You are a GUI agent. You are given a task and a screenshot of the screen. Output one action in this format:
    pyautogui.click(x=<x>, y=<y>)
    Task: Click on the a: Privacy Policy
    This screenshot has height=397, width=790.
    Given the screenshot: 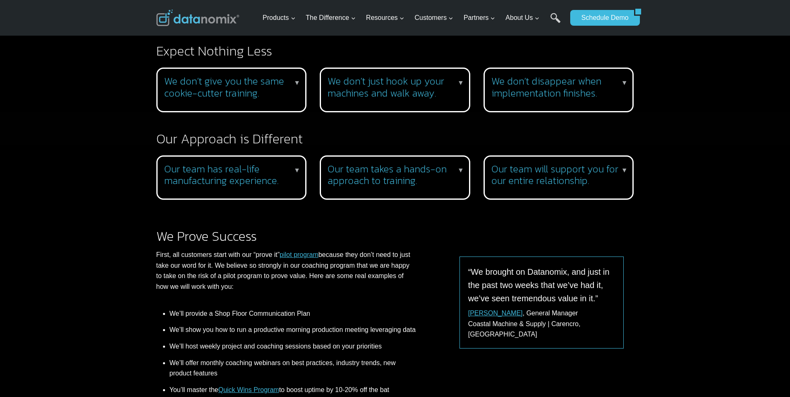 What is the action you would take?
    pyautogui.click(x=126, y=188)
    